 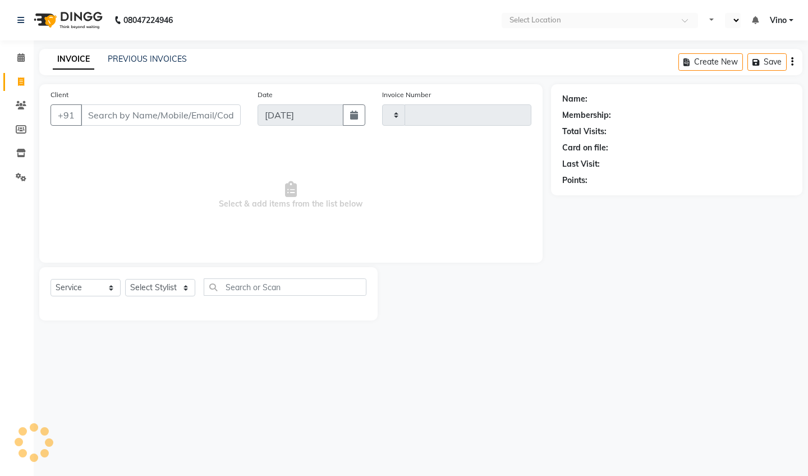 What do you see at coordinates (574, 180) in the screenshot?
I see `div: Points:` at bounding box center [574, 180].